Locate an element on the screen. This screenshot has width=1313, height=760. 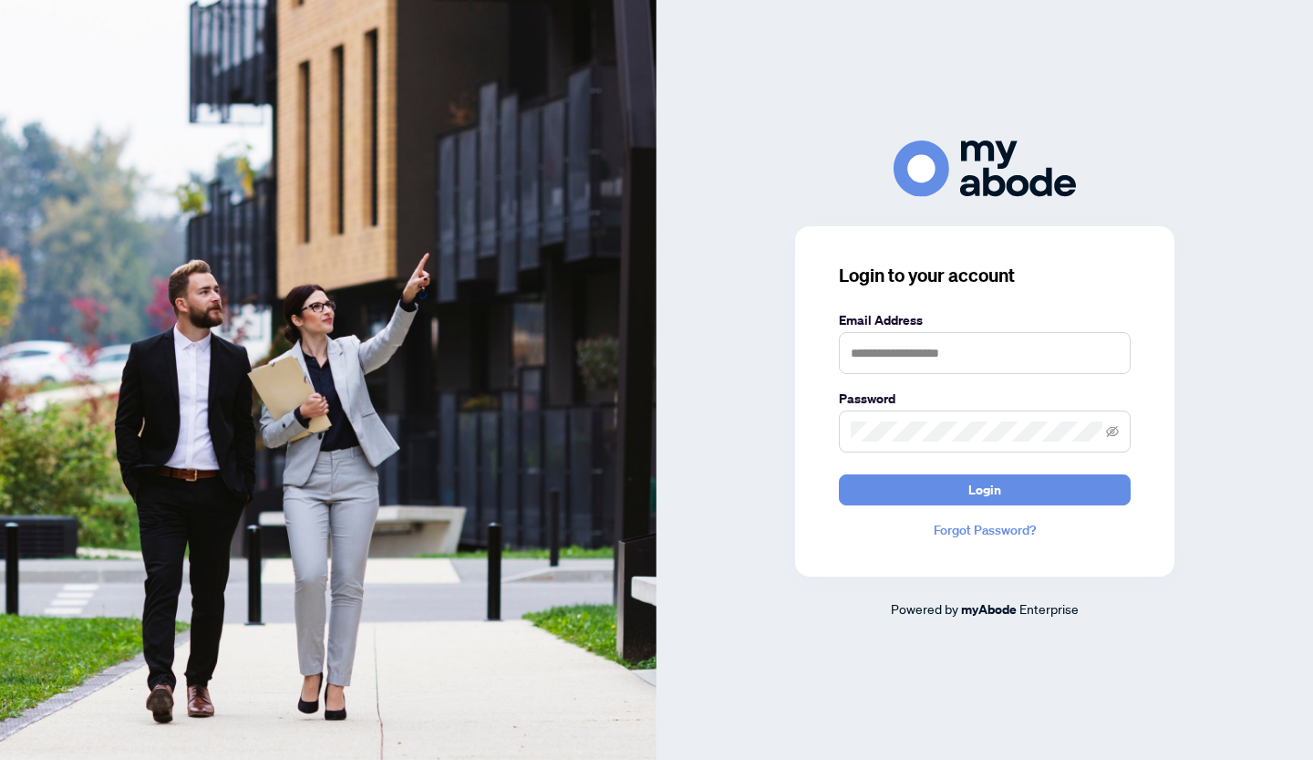
label: Email Address is located at coordinates (985, 320).